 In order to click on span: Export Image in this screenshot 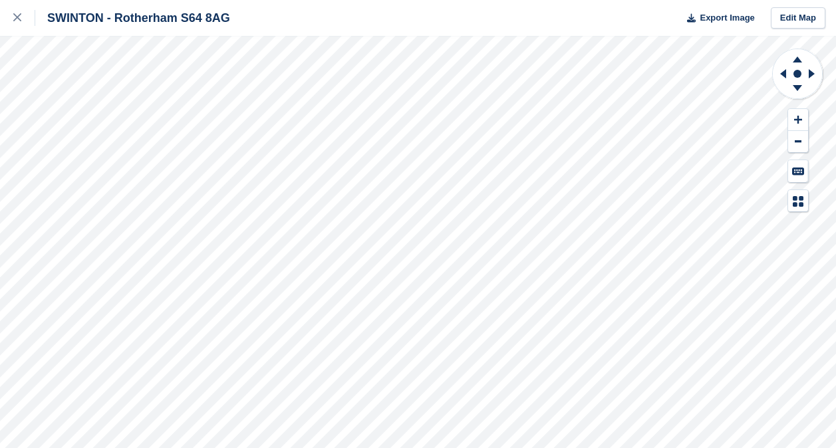, I will do `click(727, 18)`.